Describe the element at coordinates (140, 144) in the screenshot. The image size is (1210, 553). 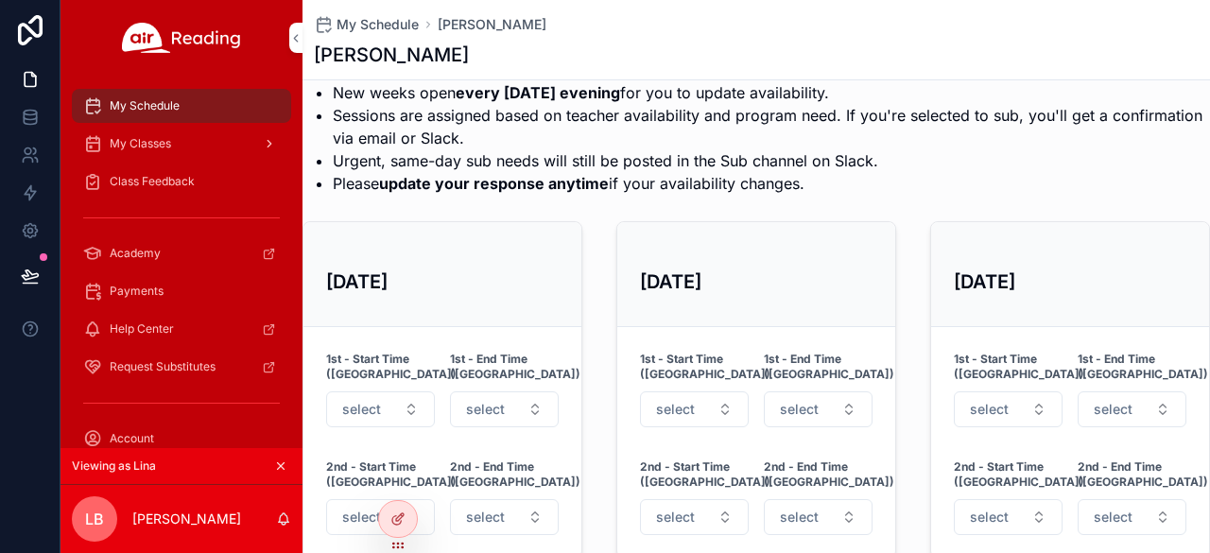
I see `span: My Classes` at that location.